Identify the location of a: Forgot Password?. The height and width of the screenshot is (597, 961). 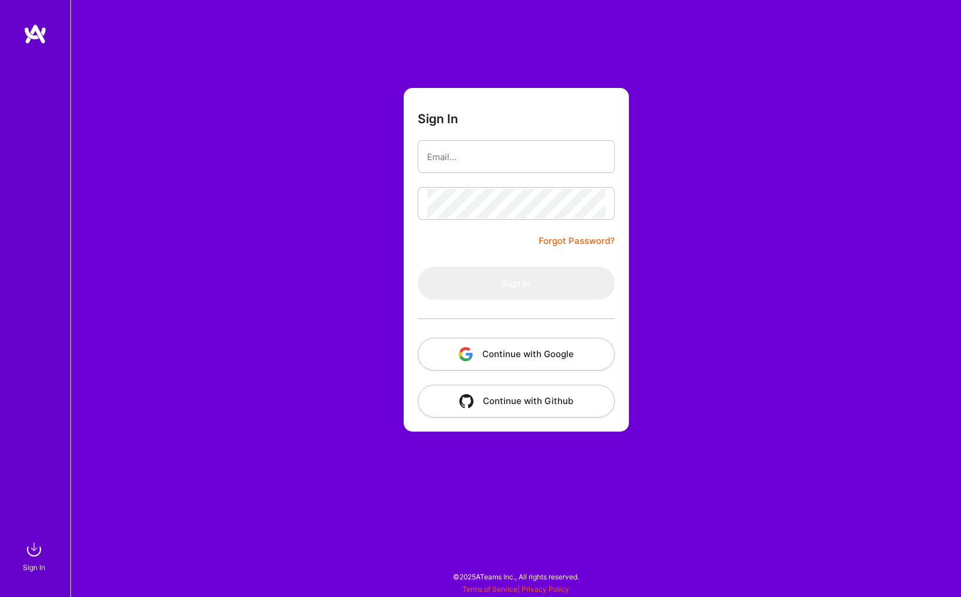
(577, 241).